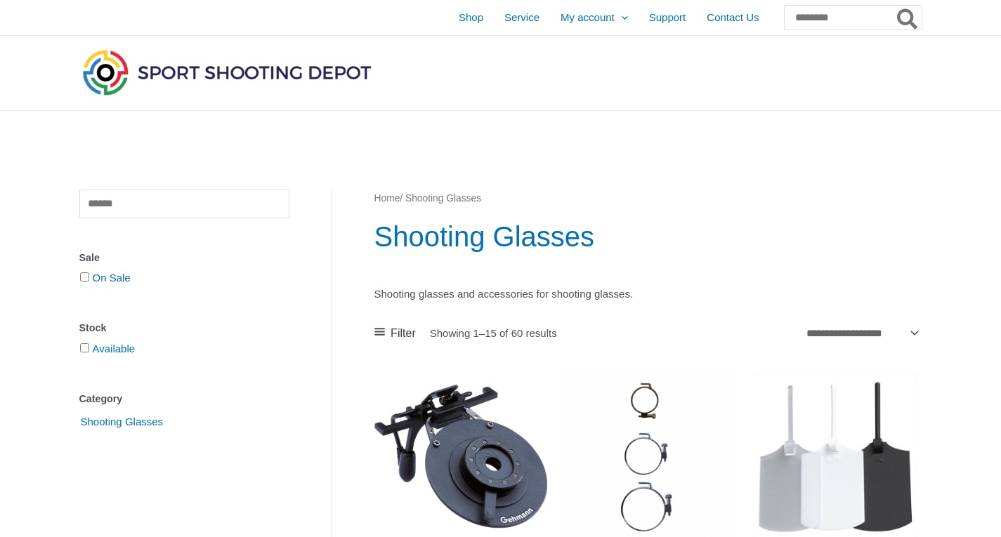 The width and height of the screenshot is (1001, 537). What do you see at coordinates (122, 422) in the screenshot?
I see `span: Shooting Glasses` at bounding box center [122, 422].